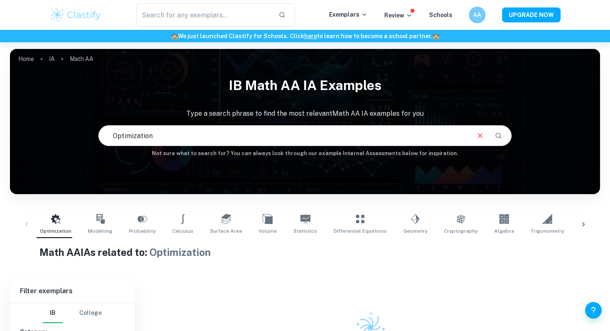 The height and width of the screenshot is (331, 610). Describe the element at coordinates (504, 231) in the screenshot. I see `span: Algebra` at that location.